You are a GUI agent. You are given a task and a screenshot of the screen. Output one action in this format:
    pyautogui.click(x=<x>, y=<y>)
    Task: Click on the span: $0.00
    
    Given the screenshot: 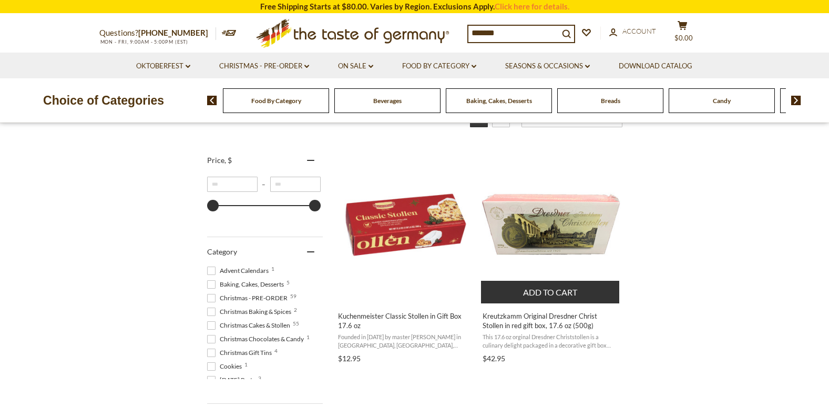 What is the action you would take?
    pyautogui.click(x=683, y=38)
    